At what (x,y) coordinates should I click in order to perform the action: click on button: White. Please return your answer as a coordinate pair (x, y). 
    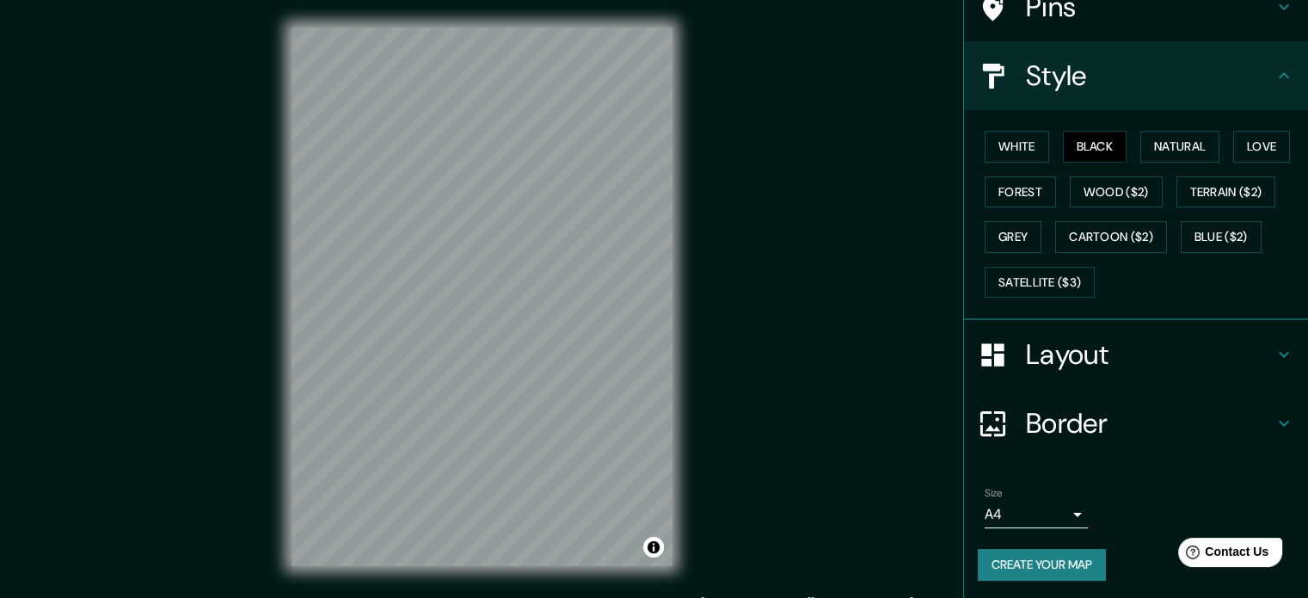
    Looking at the image, I should click on (1016, 146).